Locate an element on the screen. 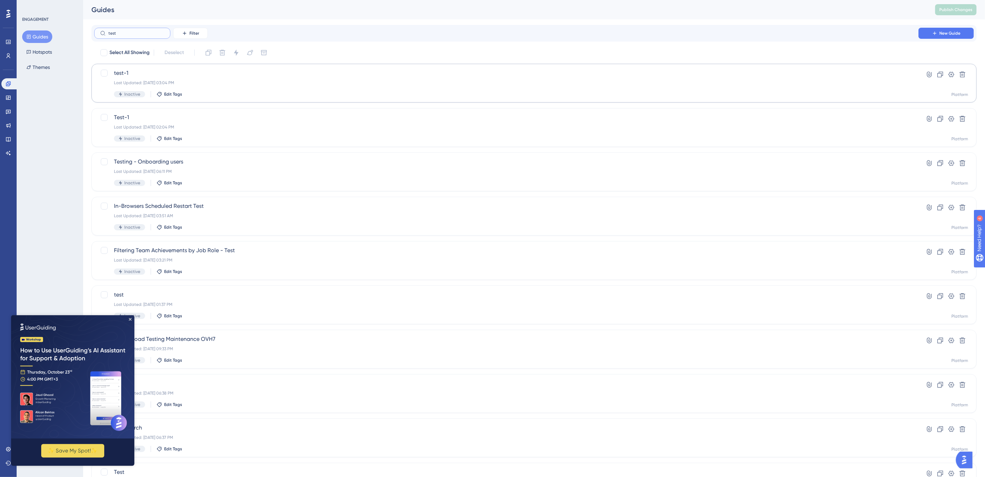  span: Select All Showing is located at coordinates (129, 53).